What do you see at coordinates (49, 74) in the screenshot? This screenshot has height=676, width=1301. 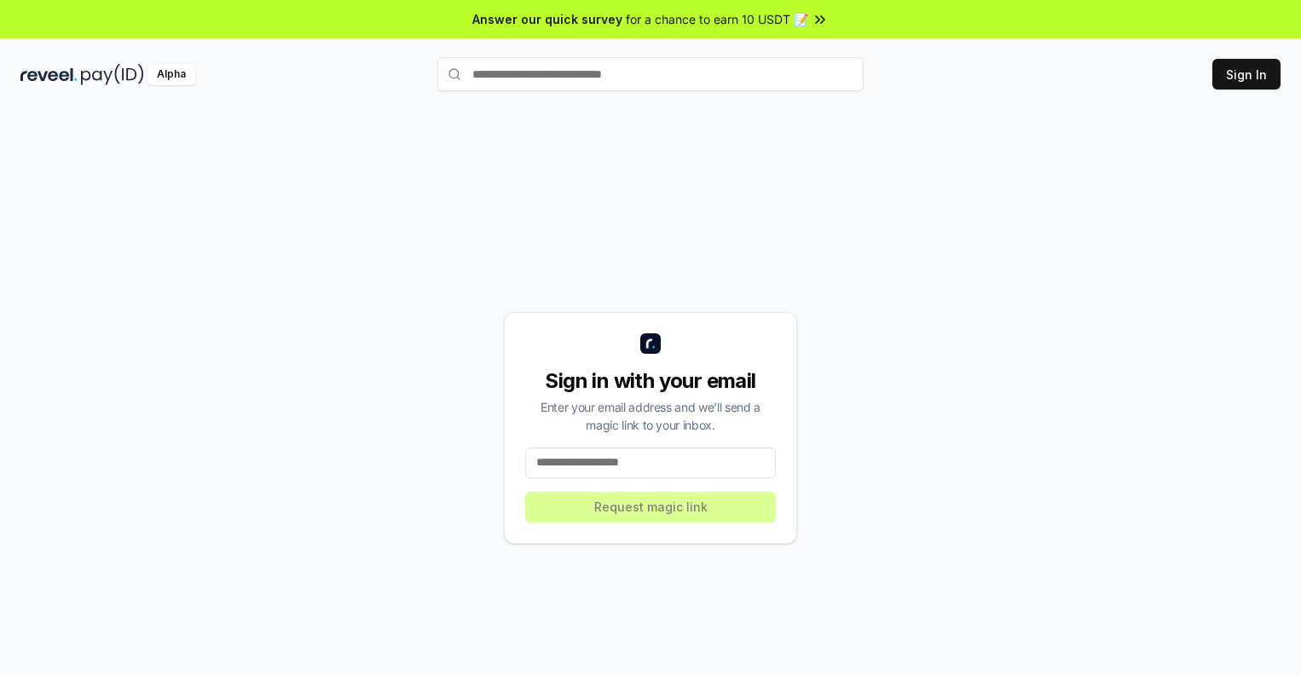 I see `img: reveel_dark` at bounding box center [49, 74].